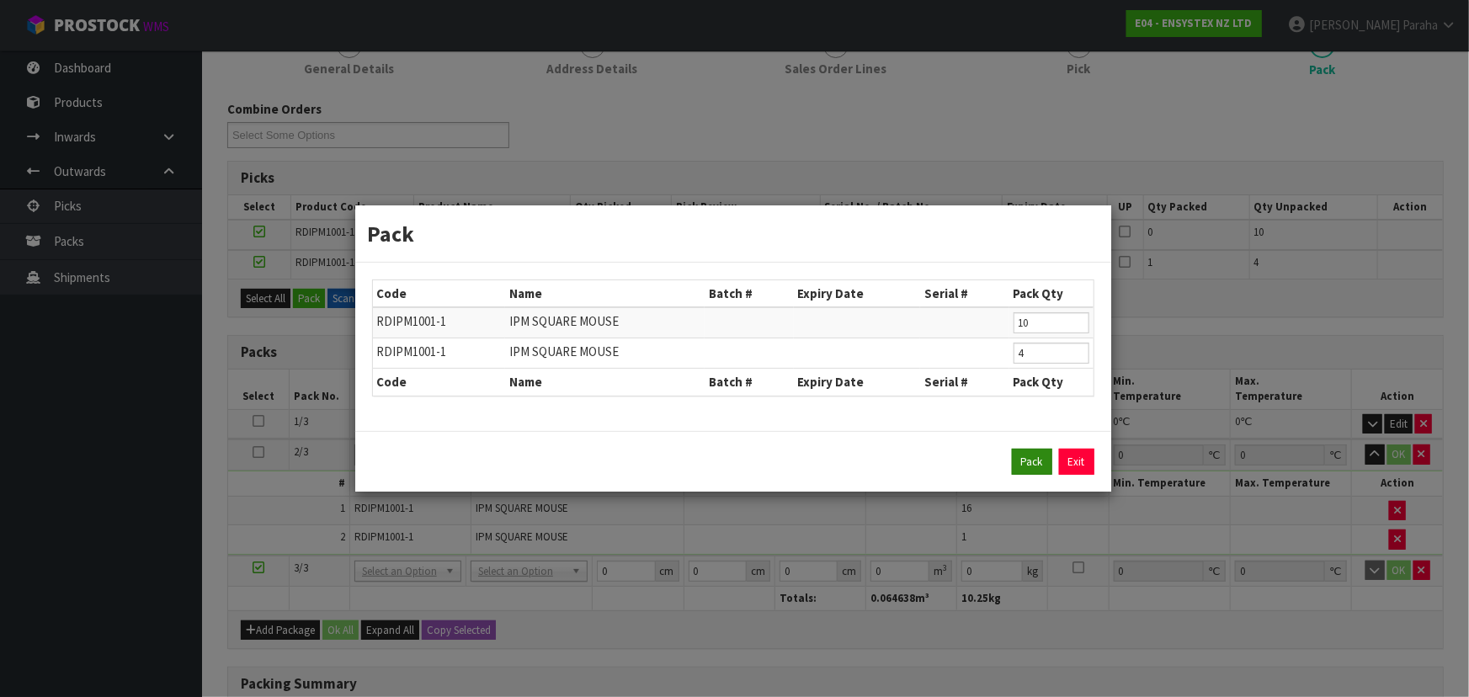 Image resolution: width=1469 pixels, height=697 pixels. I want to click on a: Exit, so click(1077, 462).